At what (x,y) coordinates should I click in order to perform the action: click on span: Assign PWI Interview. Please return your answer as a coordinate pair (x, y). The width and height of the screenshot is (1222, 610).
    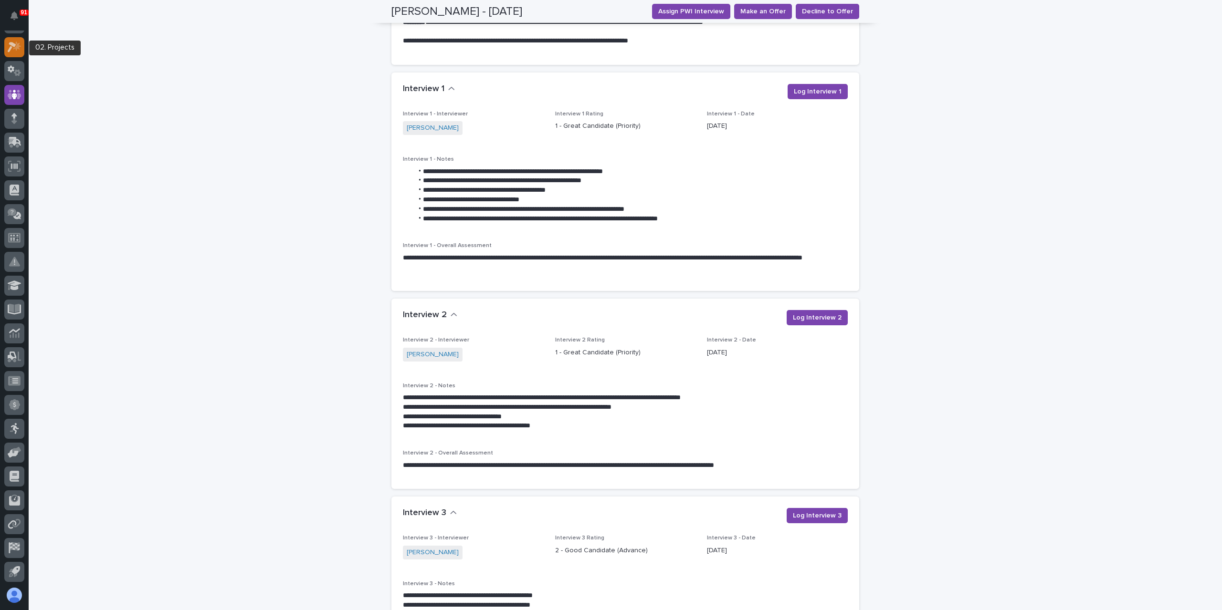
    Looking at the image, I should click on (691, 11).